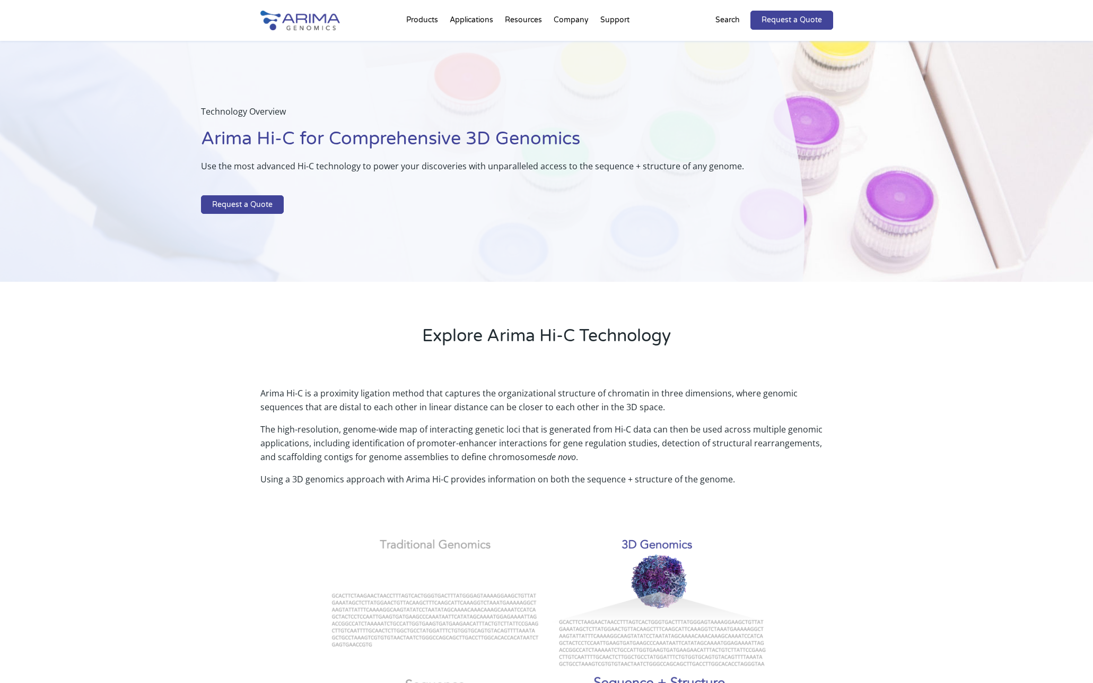 The height and width of the screenshot is (683, 1093). I want to click on h2: Explore Arima Hi-C Technology, so click(547, 340).